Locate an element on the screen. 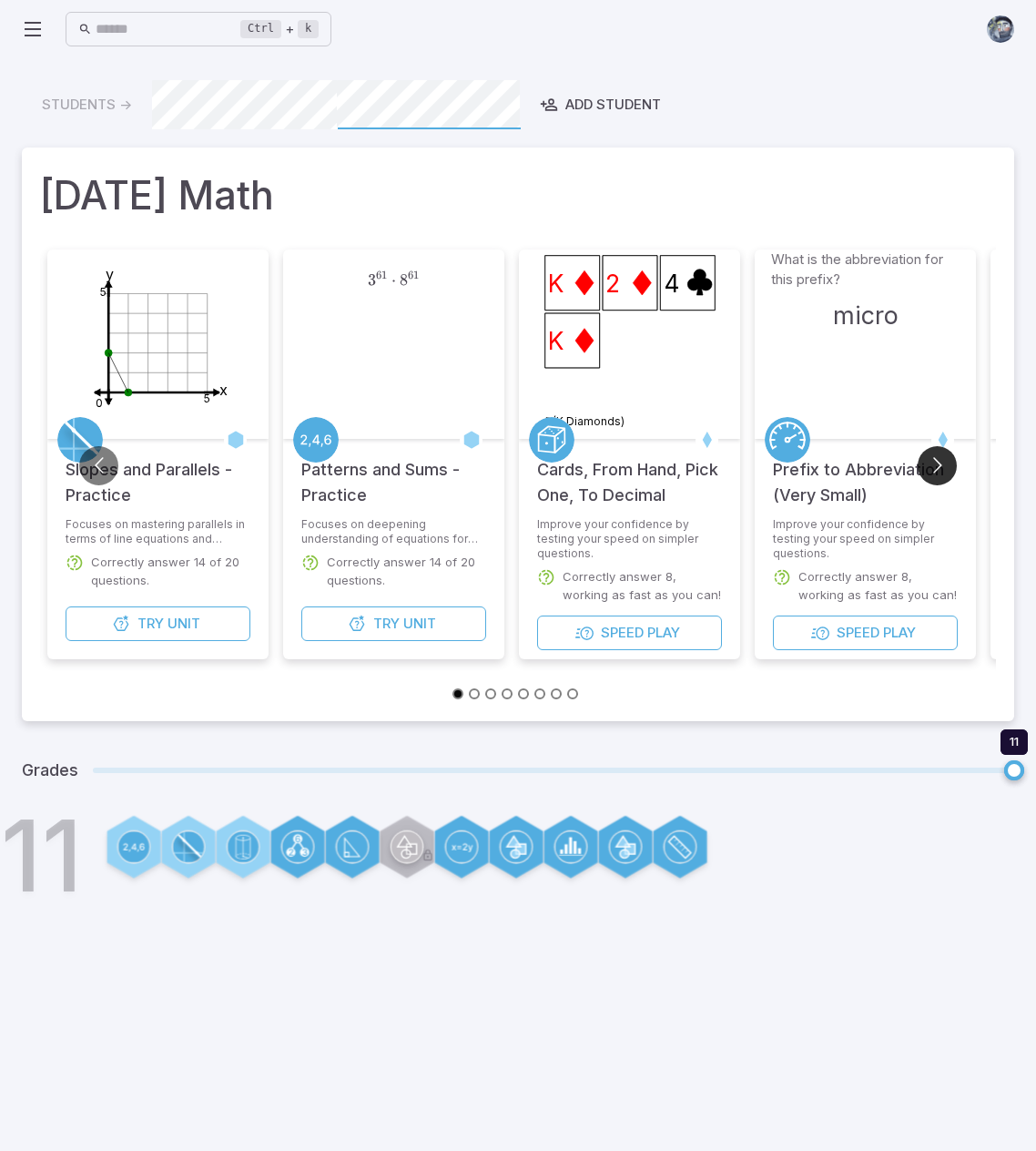 The width and height of the screenshot is (1036, 1151). text: y is located at coordinates (108, 274).